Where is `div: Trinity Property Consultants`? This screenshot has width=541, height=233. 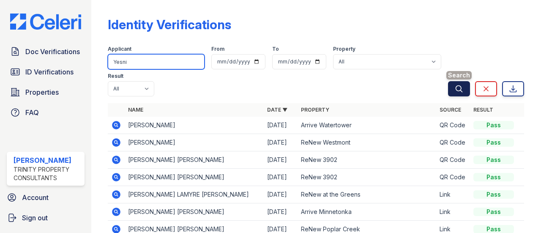
div: Trinity Property Consultants is located at coordinates (47, 174).